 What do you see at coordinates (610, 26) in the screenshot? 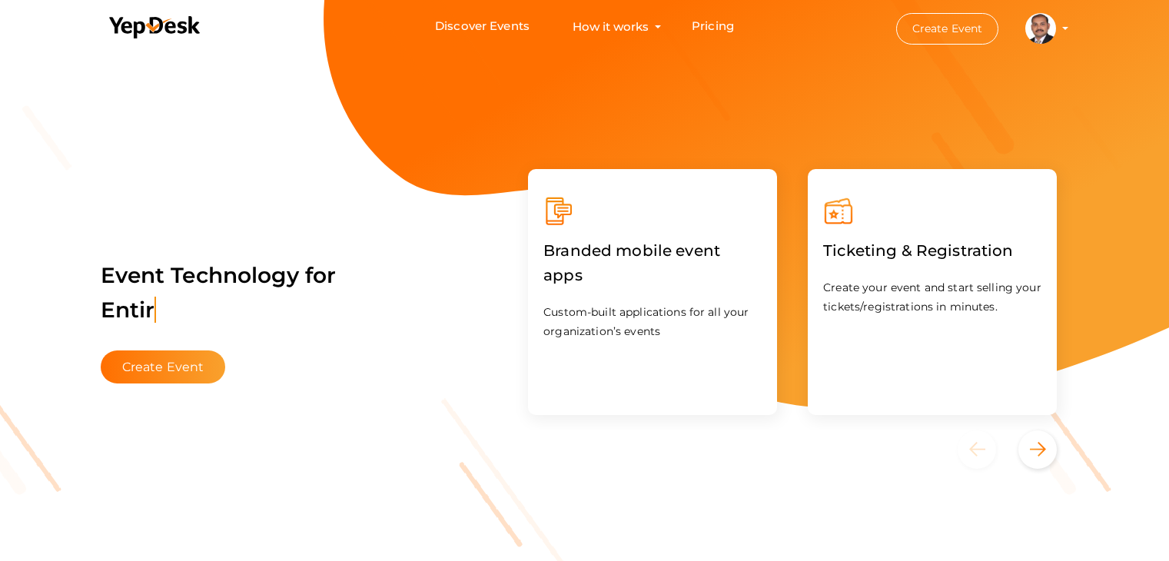
I see `button: How it works` at bounding box center [610, 26].